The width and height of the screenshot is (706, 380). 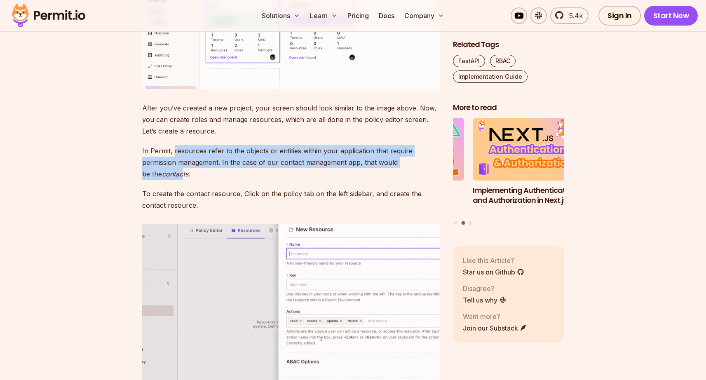 I want to click on a: Docs, so click(x=386, y=16).